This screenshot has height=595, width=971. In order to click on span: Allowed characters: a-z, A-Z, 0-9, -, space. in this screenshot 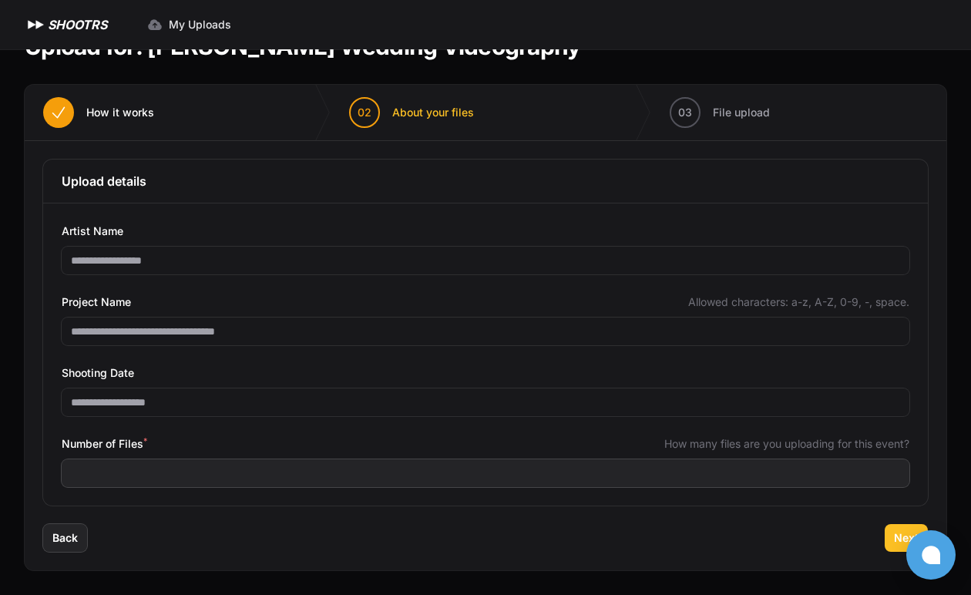, I will do `click(799, 302)`.